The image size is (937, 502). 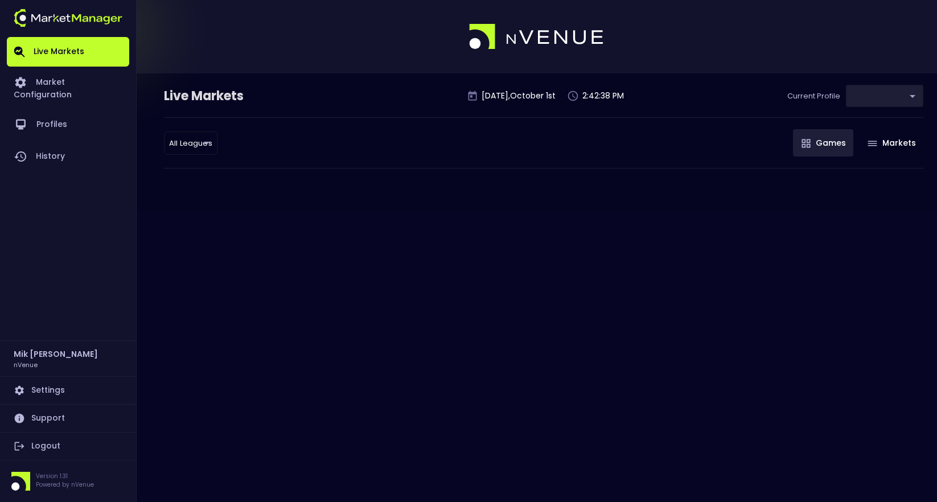 What do you see at coordinates (68, 88) in the screenshot?
I see `a: Market Configuration` at bounding box center [68, 88].